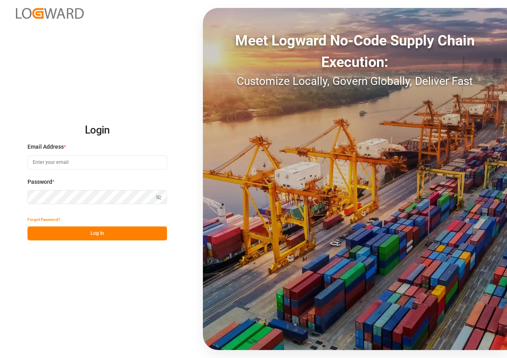 Image resolution: width=507 pixels, height=358 pixels. I want to click on img: Logward_new_orange.png, so click(50, 13).